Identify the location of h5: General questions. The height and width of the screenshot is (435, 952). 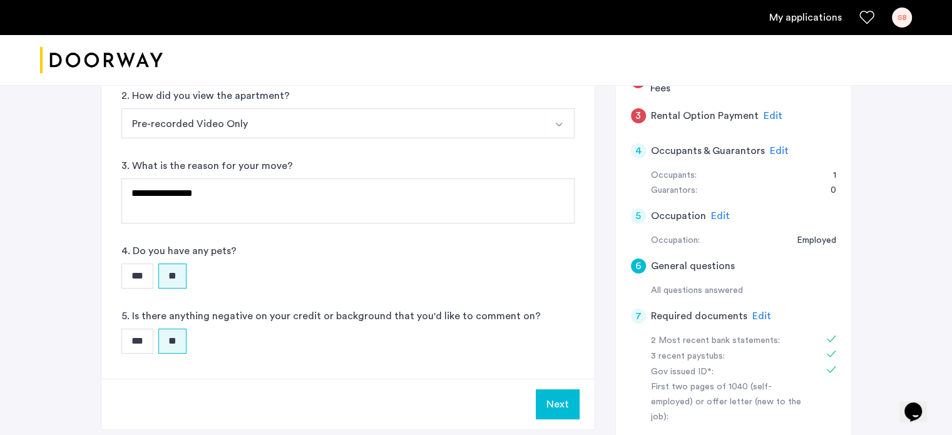
(693, 266).